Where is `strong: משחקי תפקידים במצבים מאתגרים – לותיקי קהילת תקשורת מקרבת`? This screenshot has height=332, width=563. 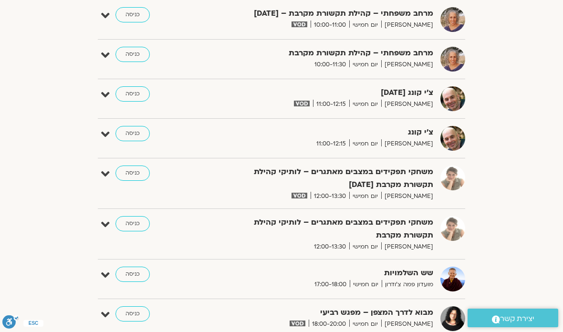
strong: משחקי תפקידים במצבים מאתגרים – לותיקי קהילת תקשורת מקרבת is located at coordinates (331, 229).